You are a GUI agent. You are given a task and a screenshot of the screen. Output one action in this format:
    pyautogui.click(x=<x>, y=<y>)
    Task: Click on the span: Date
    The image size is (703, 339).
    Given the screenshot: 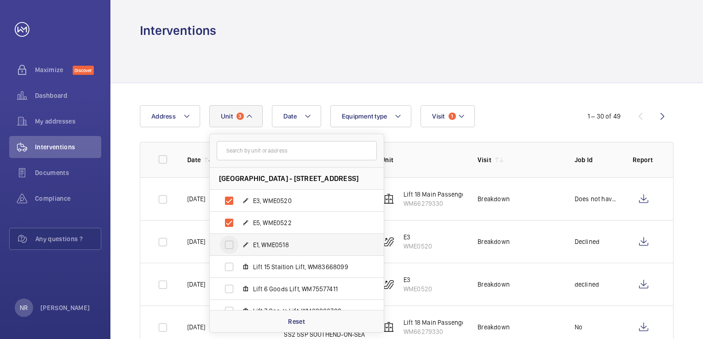 What is the action you would take?
    pyautogui.click(x=290, y=116)
    